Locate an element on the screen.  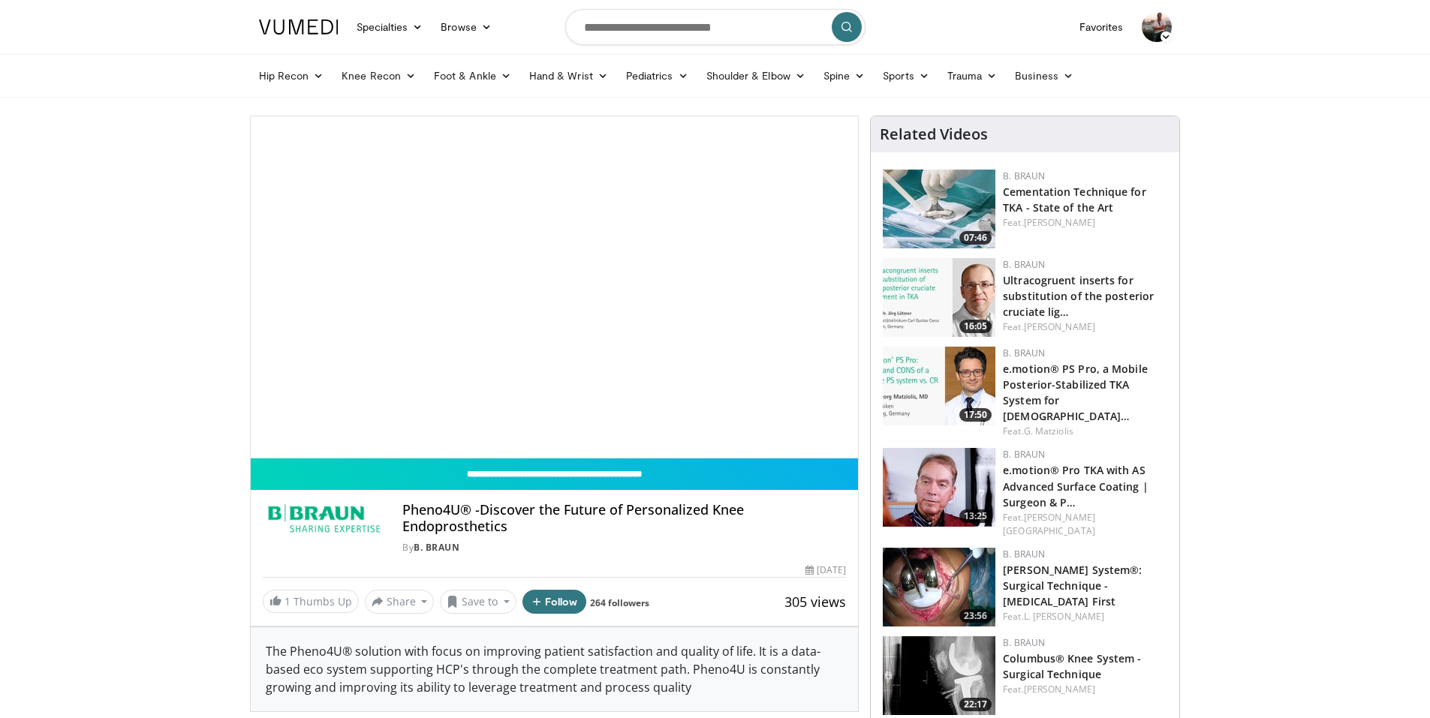
a: Trauma is located at coordinates (972, 76).